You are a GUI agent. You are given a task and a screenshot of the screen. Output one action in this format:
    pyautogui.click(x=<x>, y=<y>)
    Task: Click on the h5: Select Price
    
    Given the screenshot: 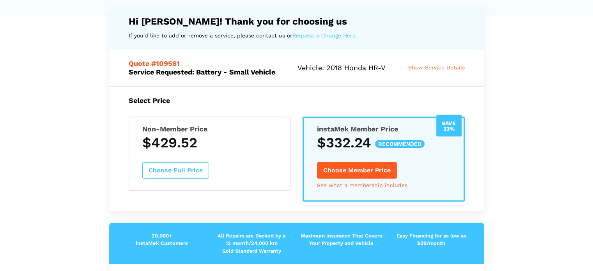 What is the action you would take?
    pyautogui.click(x=297, y=100)
    